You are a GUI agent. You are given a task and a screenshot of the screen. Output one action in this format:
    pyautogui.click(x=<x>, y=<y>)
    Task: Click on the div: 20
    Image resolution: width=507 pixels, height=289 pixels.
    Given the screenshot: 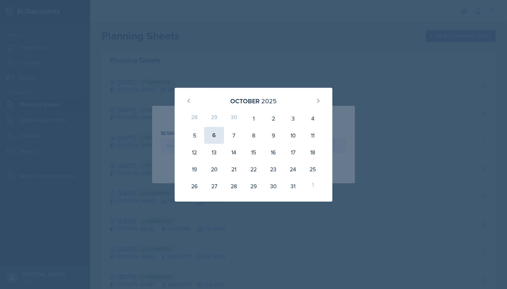 What is the action you would take?
    pyautogui.click(x=214, y=169)
    